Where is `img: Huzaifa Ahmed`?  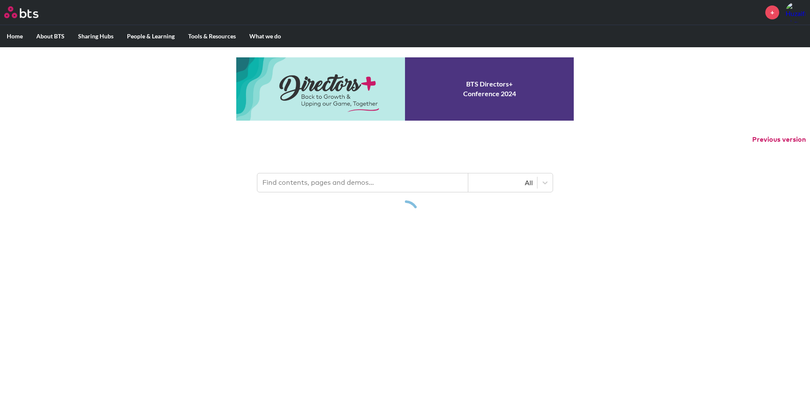
img: Huzaifa Ahmed is located at coordinates (795, 12).